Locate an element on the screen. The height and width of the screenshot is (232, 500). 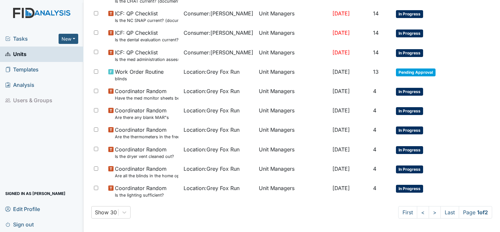
span: ICF: QP Checklist Is the dental evaluation current? (document the date, oral rating, and goal # i... is located at coordinates (147, 36).